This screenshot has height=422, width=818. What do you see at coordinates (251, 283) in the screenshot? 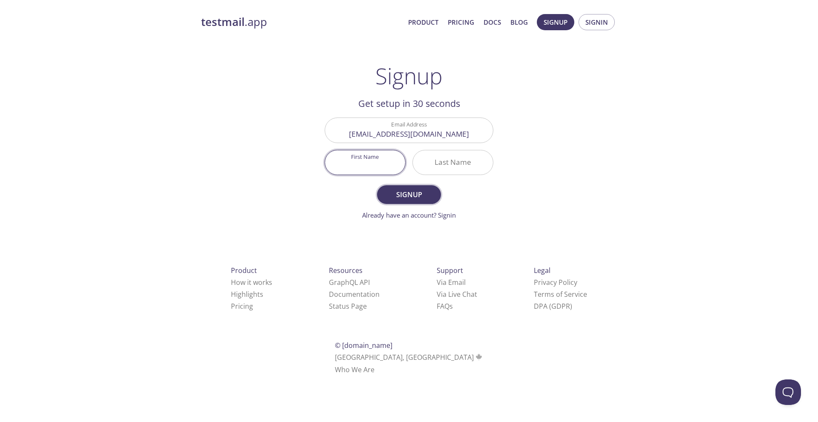
I see `a: How it works` at bounding box center [251, 283].